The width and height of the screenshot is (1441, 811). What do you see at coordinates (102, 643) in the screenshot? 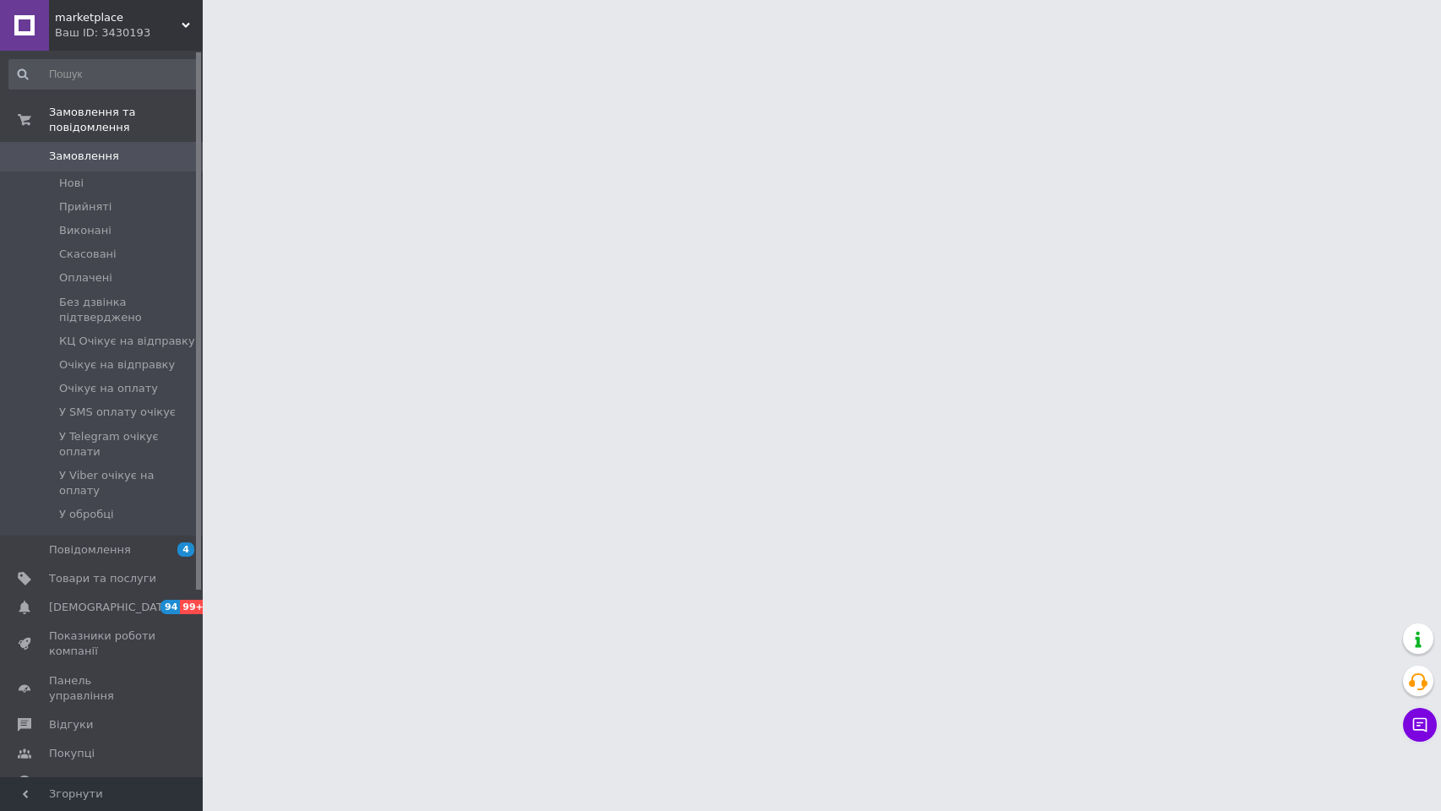
I see `span: Показники роботи компанії` at bounding box center [102, 643].